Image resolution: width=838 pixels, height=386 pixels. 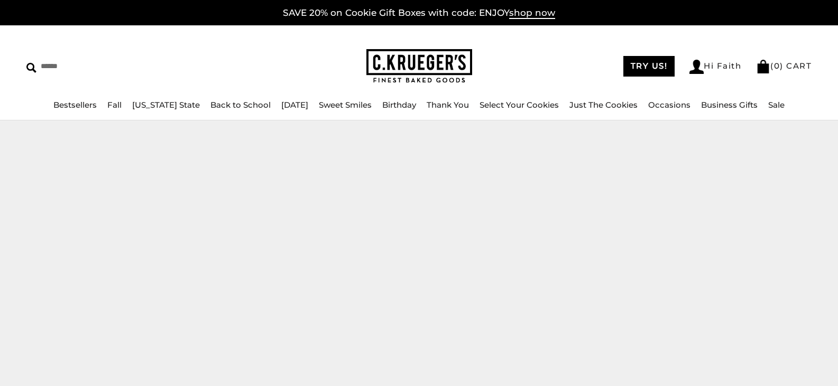 I want to click on img: Search, so click(x=31, y=68).